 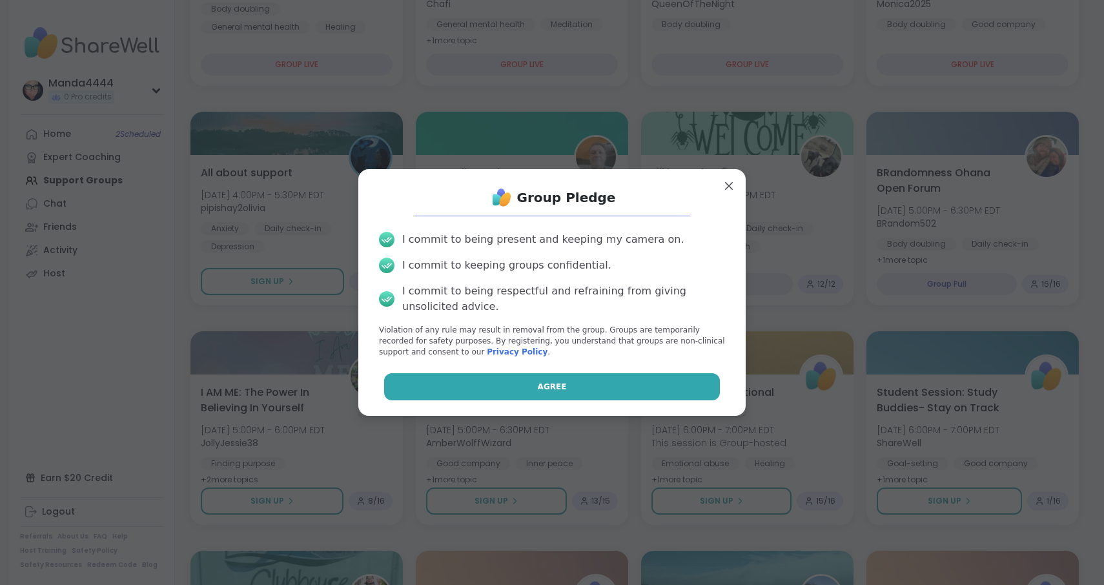 I want to click on span: Agree, so click(x=552, y=387).